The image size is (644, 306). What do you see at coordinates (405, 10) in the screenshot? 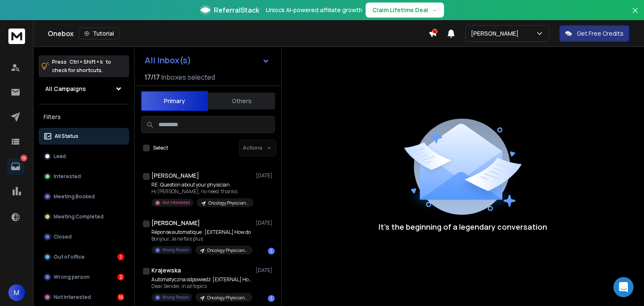
I see `button: Claim Lifetime Deal→` at bounding box center [405, 10].